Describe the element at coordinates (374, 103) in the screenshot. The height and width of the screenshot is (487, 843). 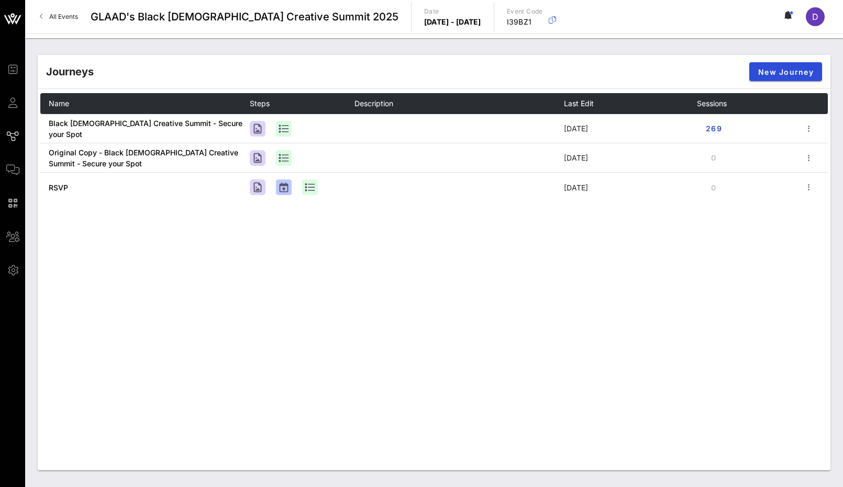
I see `span: Description` at that location.